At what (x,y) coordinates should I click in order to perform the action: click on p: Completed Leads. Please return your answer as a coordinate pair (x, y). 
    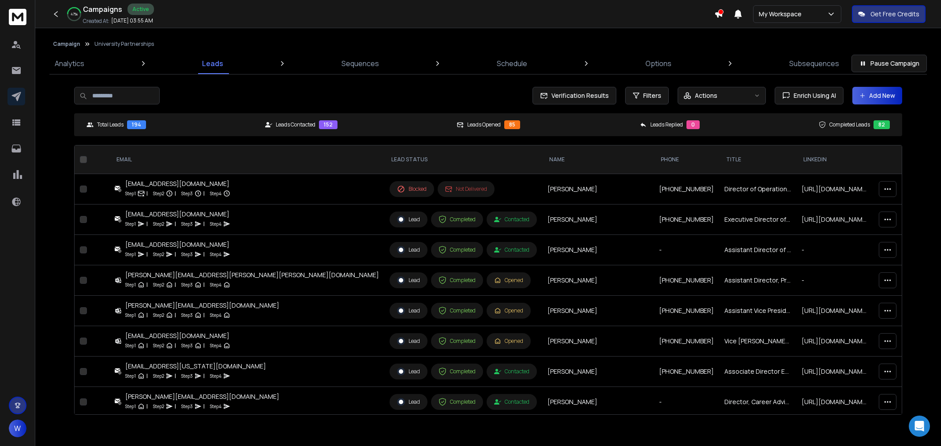
    Looking at the image, I should click on (850, 125).